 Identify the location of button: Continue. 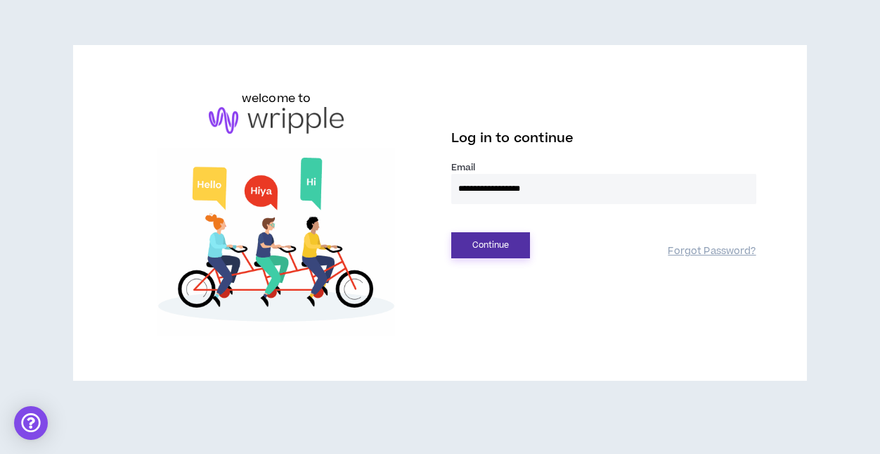
(491, 245).